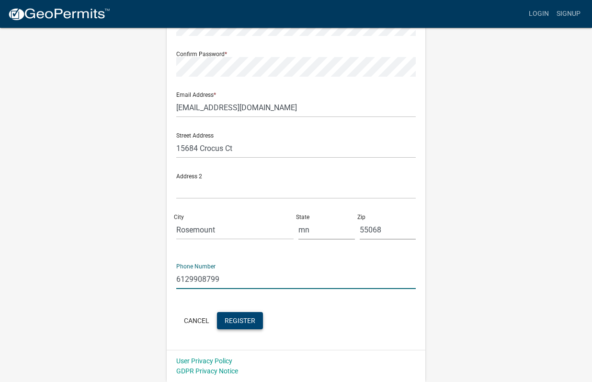  I want to click on button: Cancel, so click(196, 320).